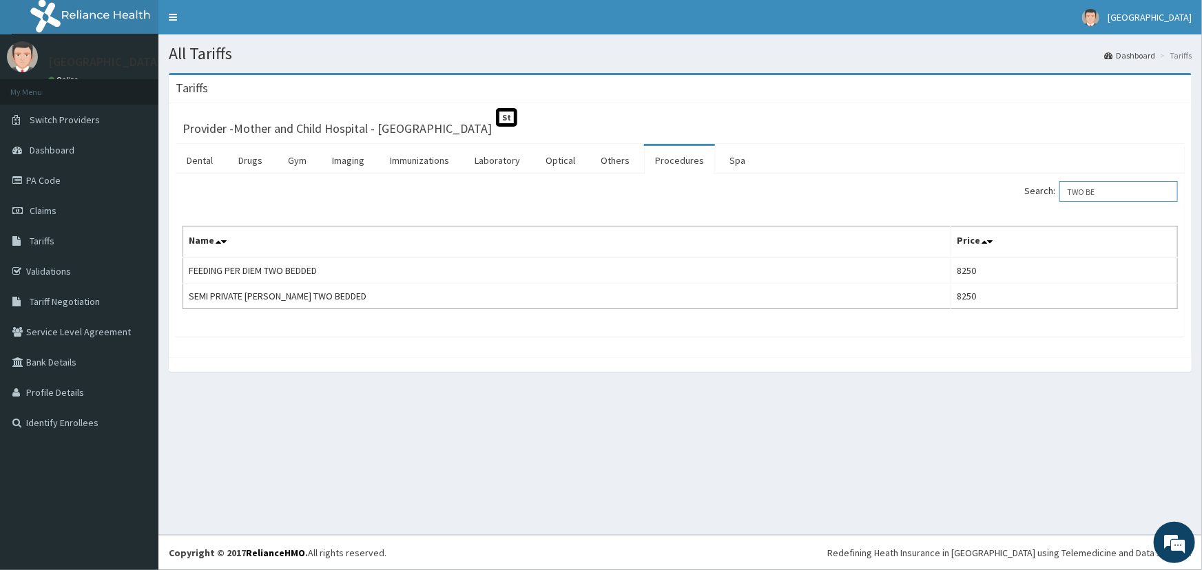 The width and height of the screenshot is (1202, 570). I want to click on a: Procedures, so click(679, 161).